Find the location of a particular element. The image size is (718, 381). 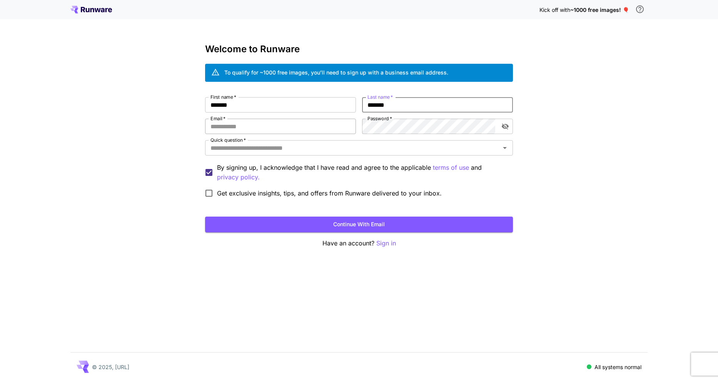

label: Last name is located at coordinates (380, 97).